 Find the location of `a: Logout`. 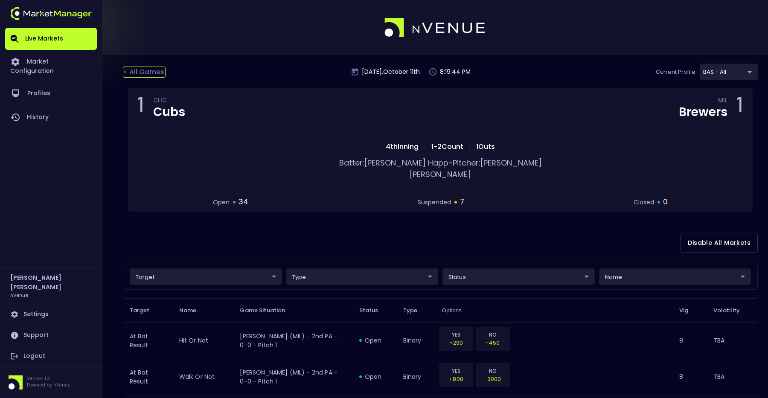

a: Logout is located at coordinates (51, 356).